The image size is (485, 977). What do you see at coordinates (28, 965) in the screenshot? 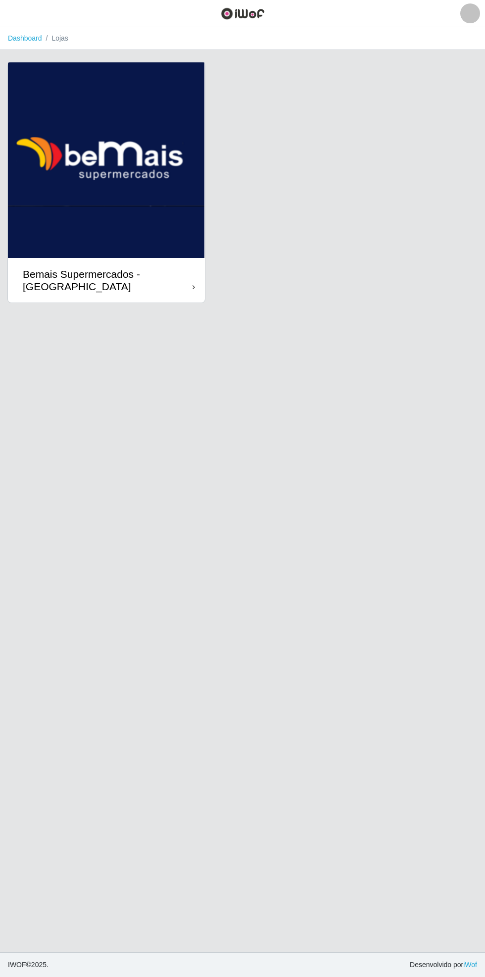
I see `span: © 2025 .` at bounding box center [28, 965].